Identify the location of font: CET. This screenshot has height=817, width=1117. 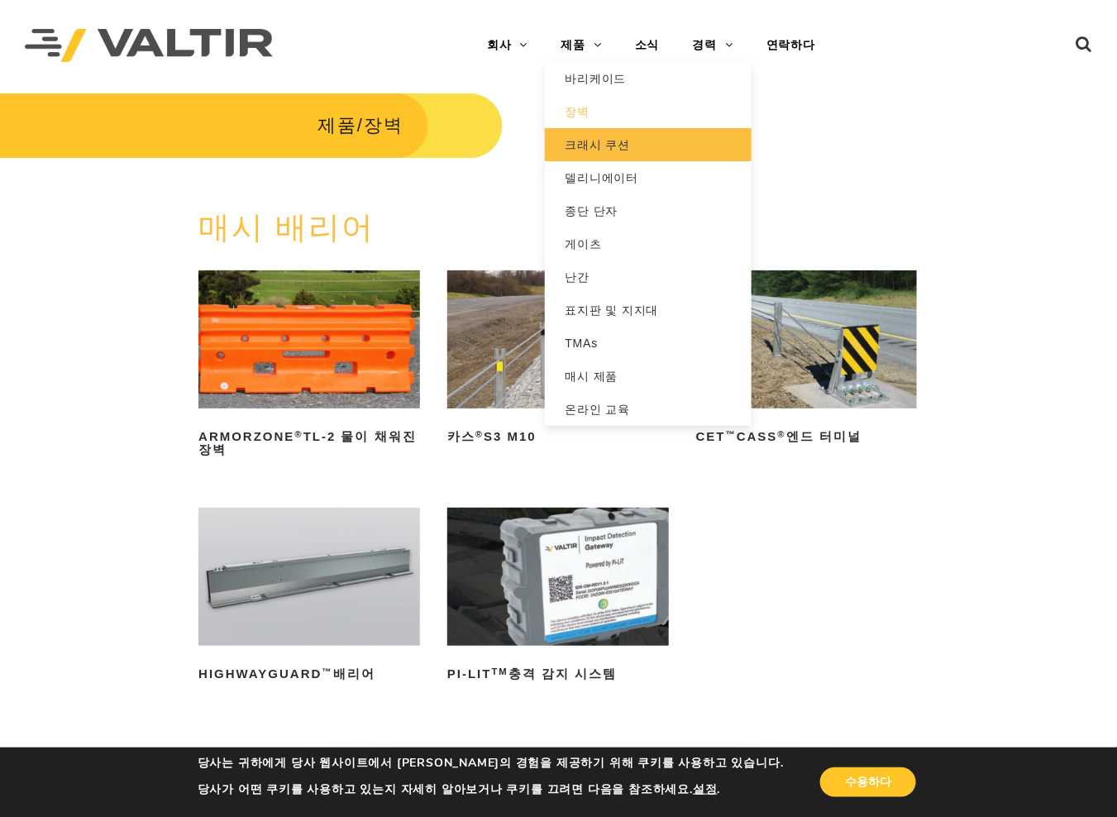
(711, 436).